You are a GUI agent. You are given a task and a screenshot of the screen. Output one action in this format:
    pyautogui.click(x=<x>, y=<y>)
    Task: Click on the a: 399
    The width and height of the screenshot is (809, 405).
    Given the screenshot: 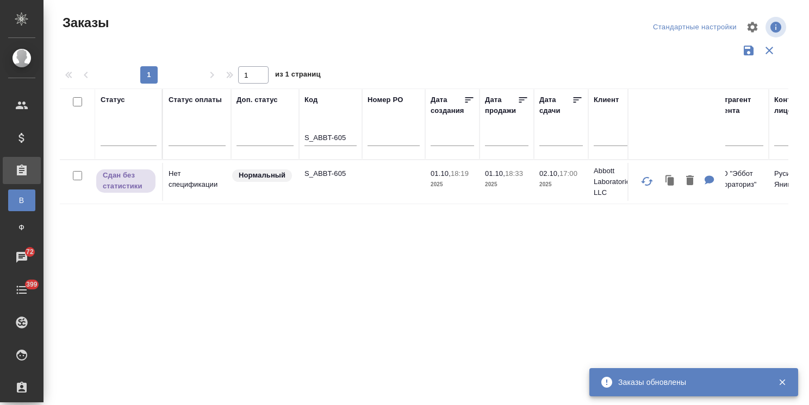 What is the action you would take?
    pyautogui.click(x=22, y=290)
    